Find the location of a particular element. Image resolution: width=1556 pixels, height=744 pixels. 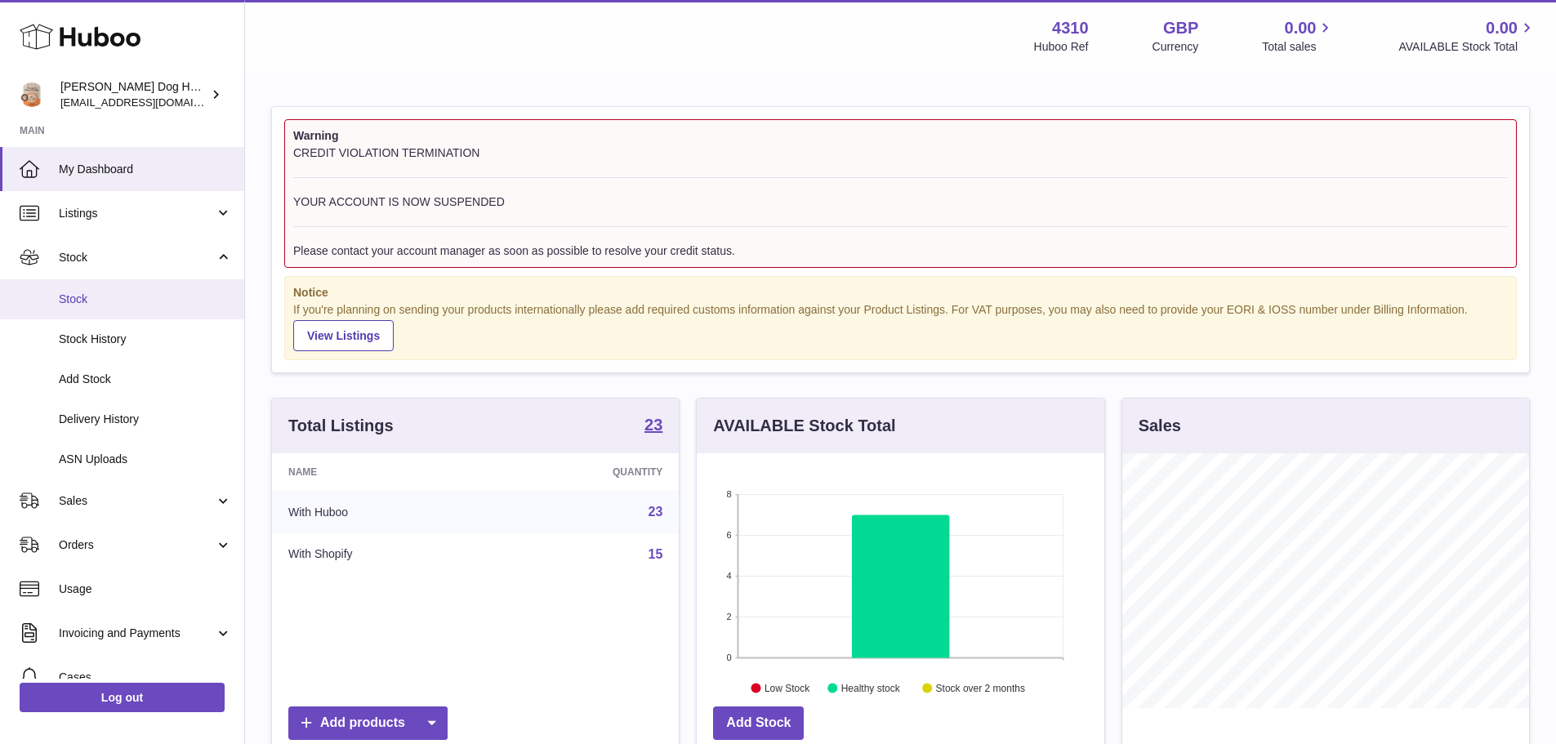

div: Currency is located at coordinates (1175, 47).